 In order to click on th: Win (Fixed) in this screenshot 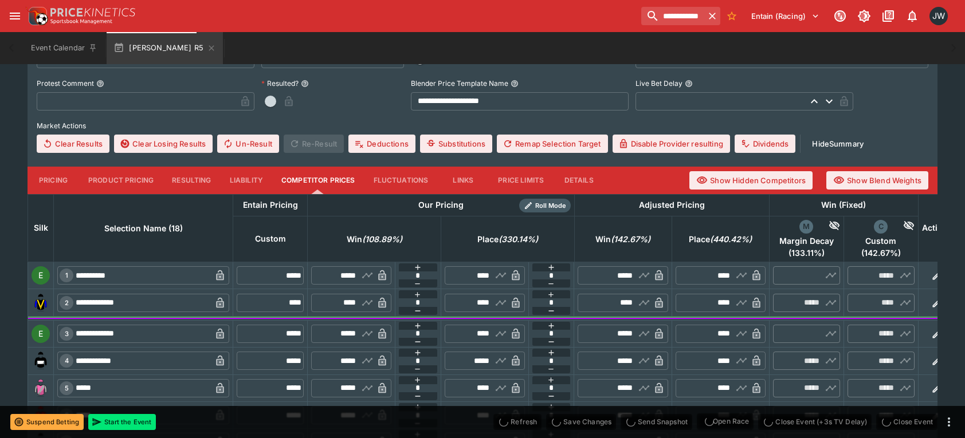, I will do `click(843, 205)`.